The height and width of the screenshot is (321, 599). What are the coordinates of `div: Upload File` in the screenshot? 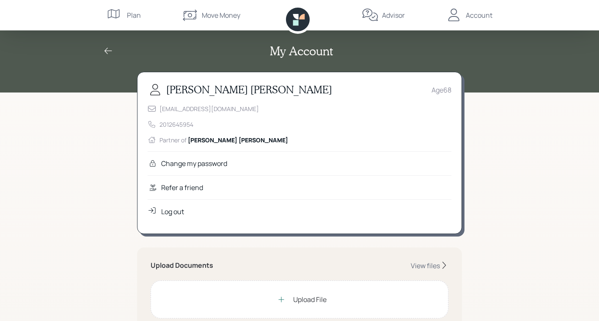 It's located at (310, 300).